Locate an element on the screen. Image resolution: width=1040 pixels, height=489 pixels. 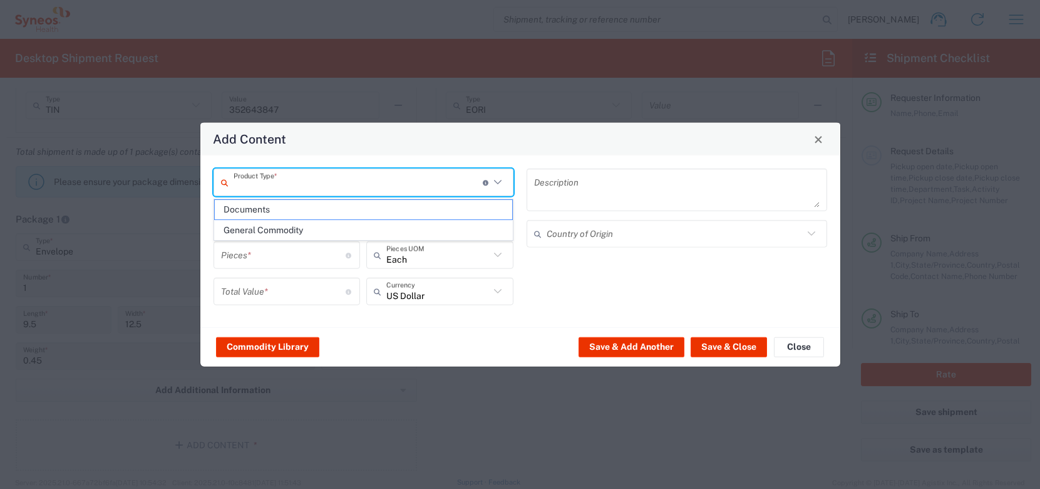
span: Documents is located at coordinates (364, 209).